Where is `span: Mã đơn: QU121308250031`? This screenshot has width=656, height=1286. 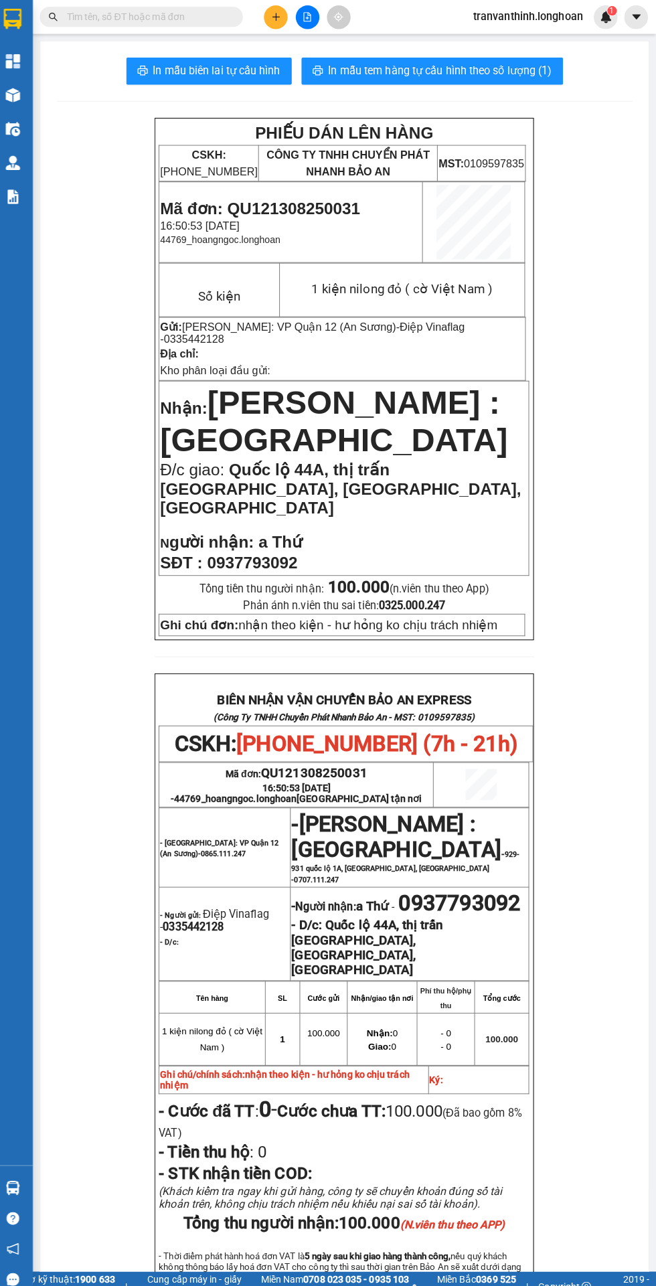
span: Mã đơn: QU121308250031 is located at coordinates (264, 206).